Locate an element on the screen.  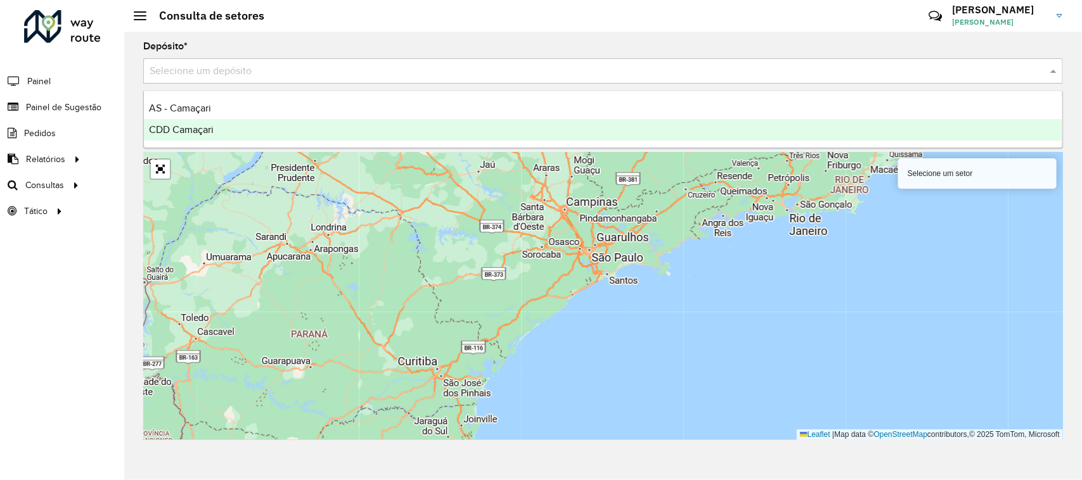
span: Painel is located at coordinates (39, 81).